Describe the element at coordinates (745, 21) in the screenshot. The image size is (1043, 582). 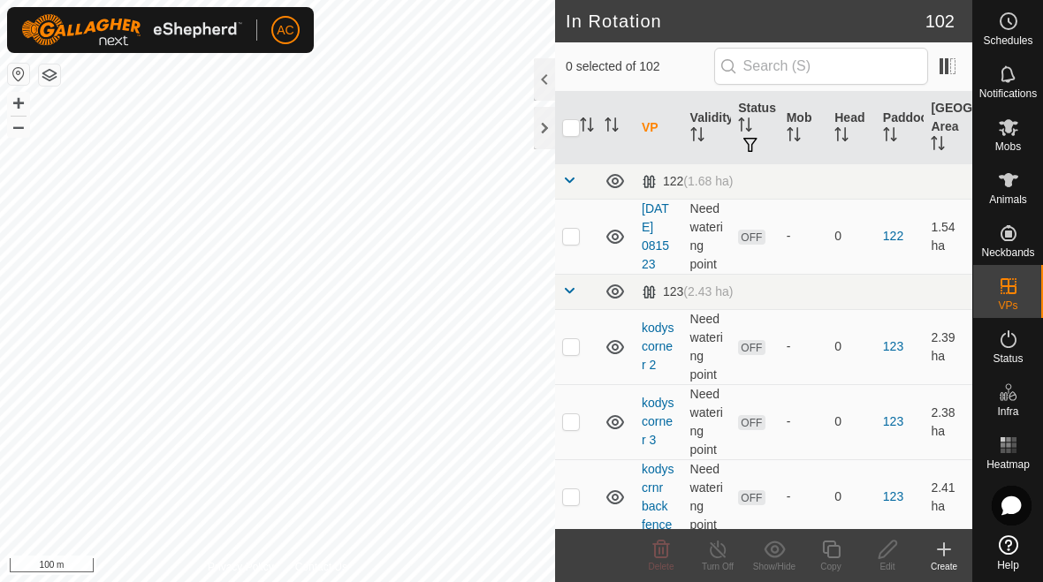
I see `h2: In Rotation` at that location.